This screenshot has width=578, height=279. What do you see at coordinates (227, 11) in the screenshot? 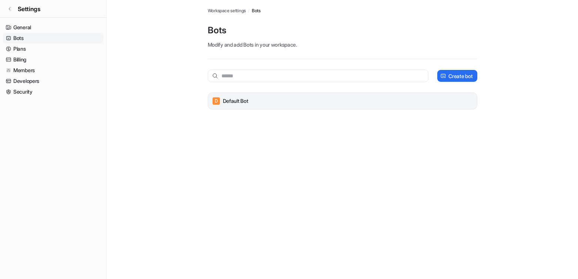
I see `span: Workspace settings` at bounding box center [227, 11].